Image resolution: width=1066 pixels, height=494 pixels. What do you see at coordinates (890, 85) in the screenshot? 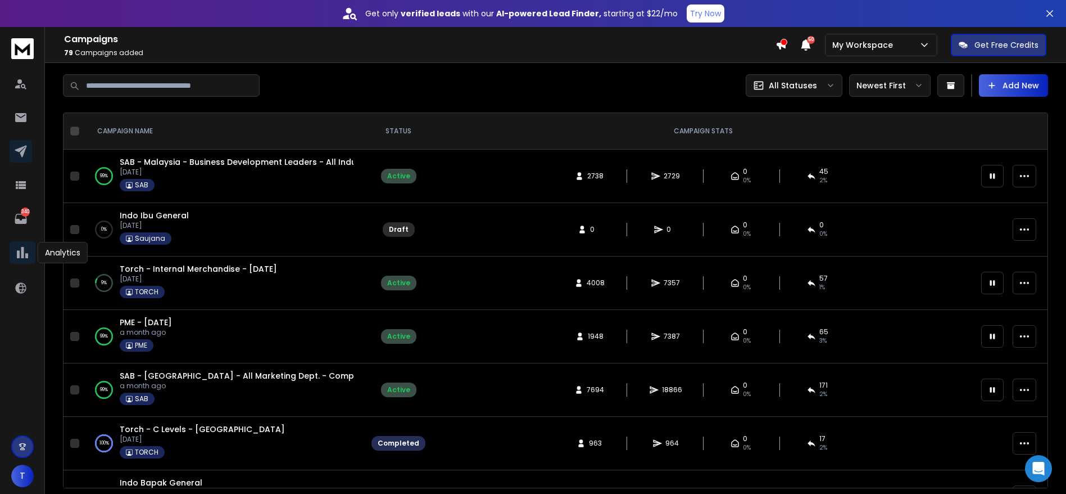
I see `button: Newest First` at bounding box center [890, 85].